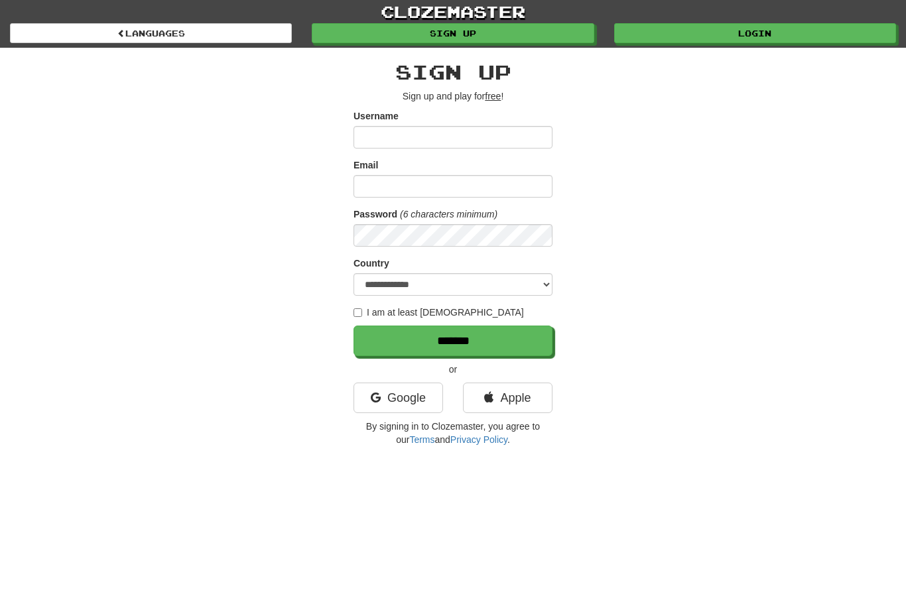 The image size is (906, 608). What do you see at coordinates (453, 433) in the screenshot?
I see `p: By signing in to Clozemaster, you agree to our and .` at bounding box center [453, 433].